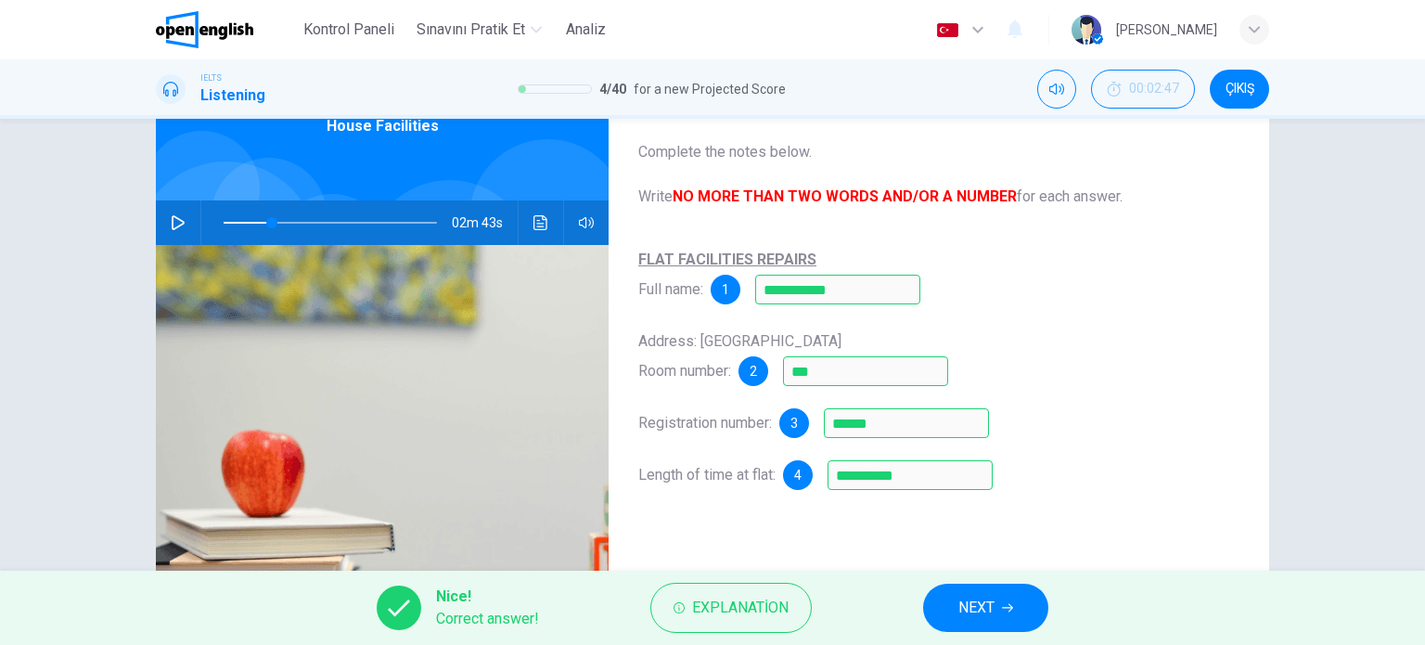 The width and height of the screenshot is (1425, 645). Describe the element at coordinates (1239, 89) in the screenshot. I see `button: ÇIKIŞ` at that location.